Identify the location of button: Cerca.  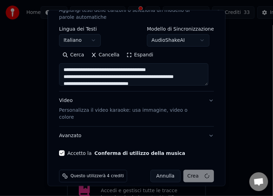
(73, 55).